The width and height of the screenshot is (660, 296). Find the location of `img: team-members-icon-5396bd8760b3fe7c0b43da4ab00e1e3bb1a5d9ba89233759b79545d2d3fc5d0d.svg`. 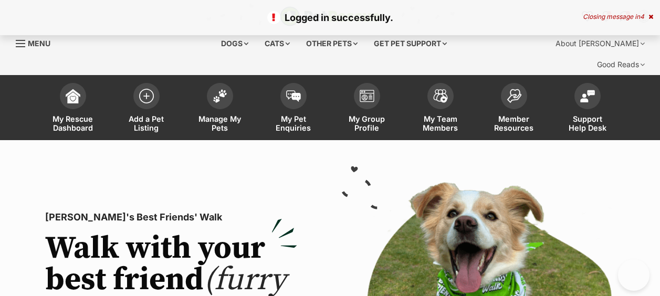

img: team-members-icon-5396bd8760b3fe7c0b43da4ab00e1e3bb1a5d9ba89233759b79545d2d3fc5d0d.svg is located at coordinates (441, 96).